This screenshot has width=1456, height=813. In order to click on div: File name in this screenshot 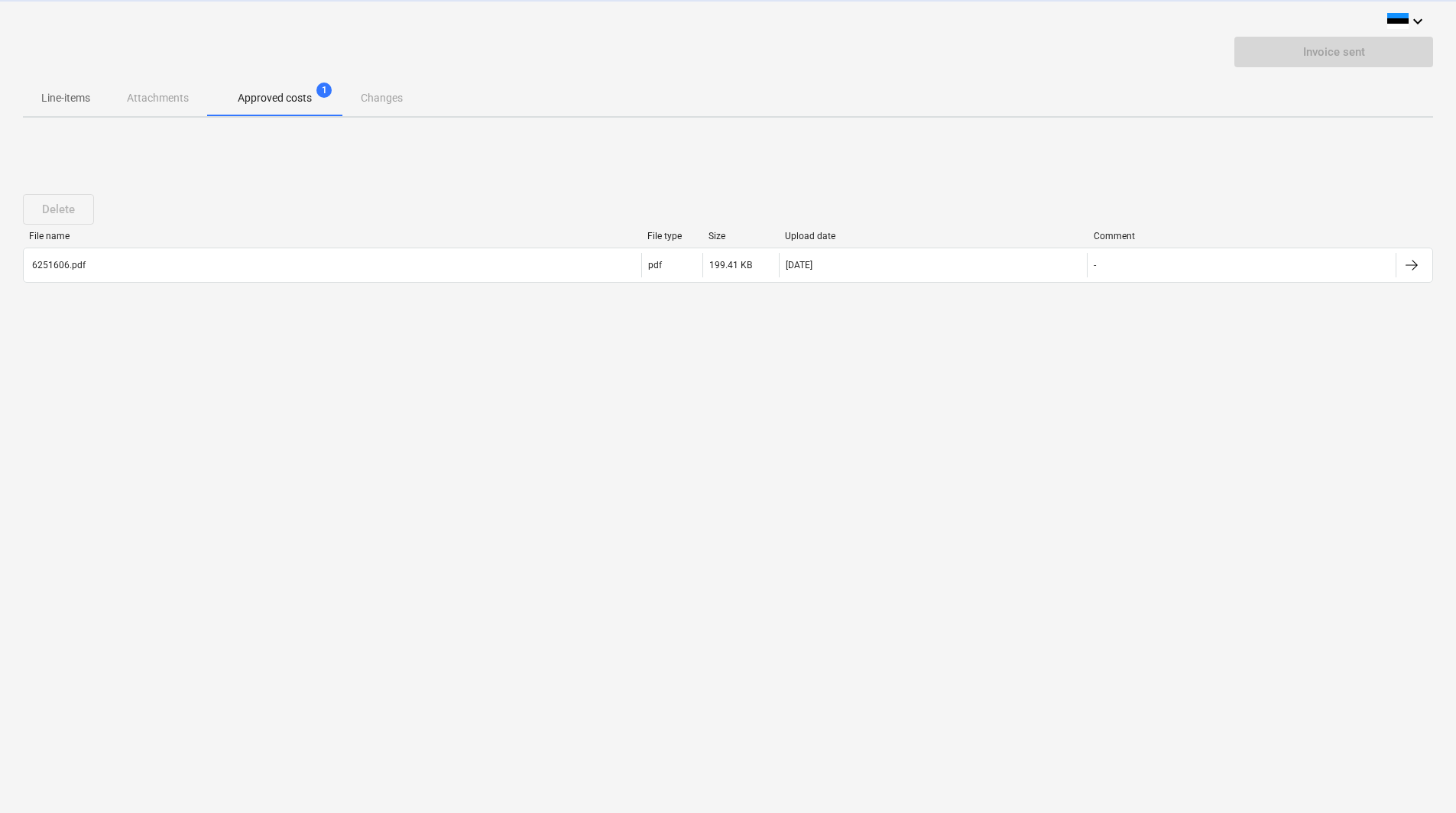, I will do `click(332, 236)`.